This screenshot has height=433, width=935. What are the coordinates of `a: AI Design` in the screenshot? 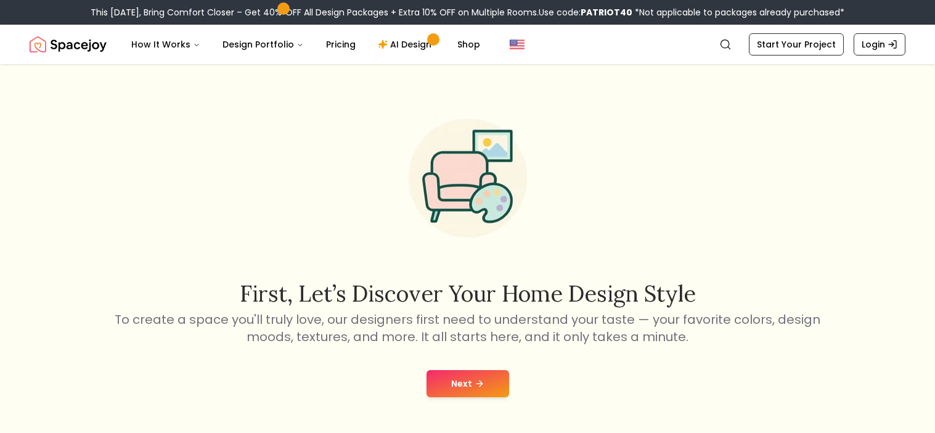 It's located at (406, 44).